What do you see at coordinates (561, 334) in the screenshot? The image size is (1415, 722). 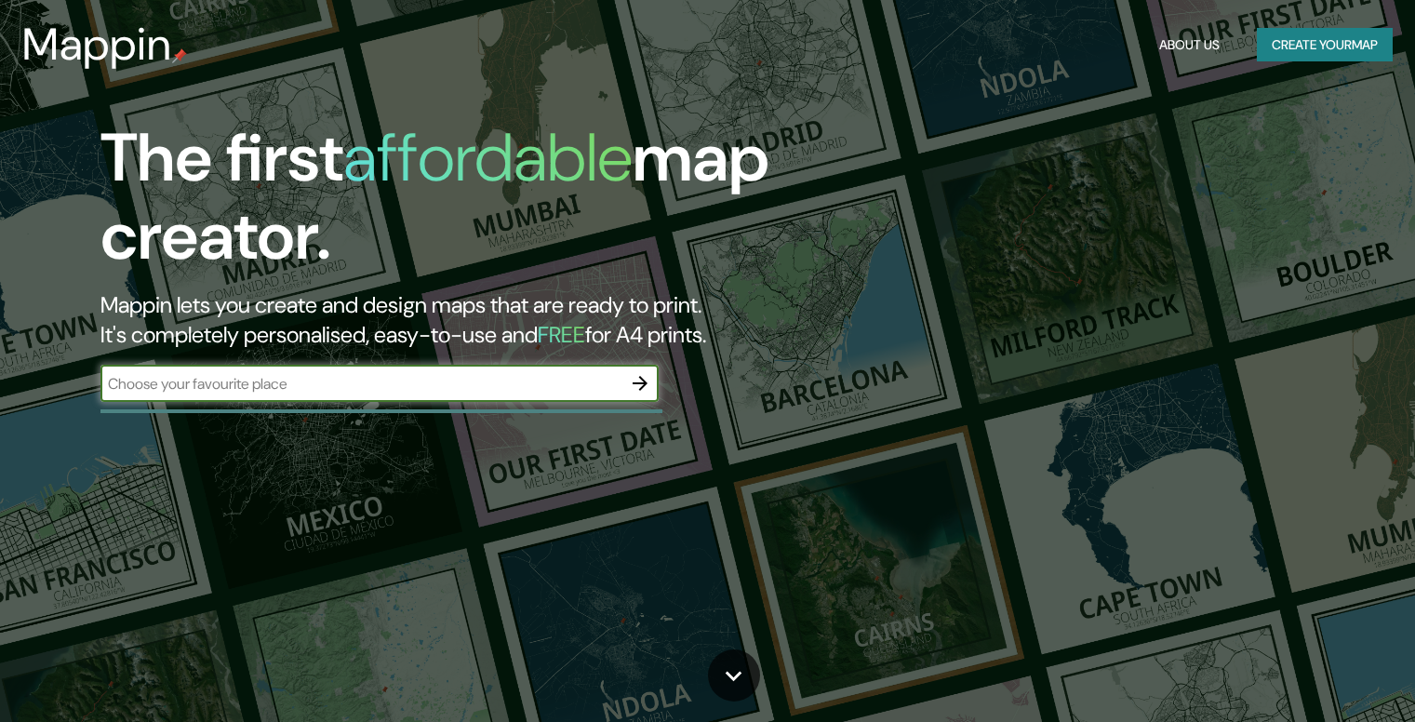 I see `h5: FREE` at bounding box center [561, 334].